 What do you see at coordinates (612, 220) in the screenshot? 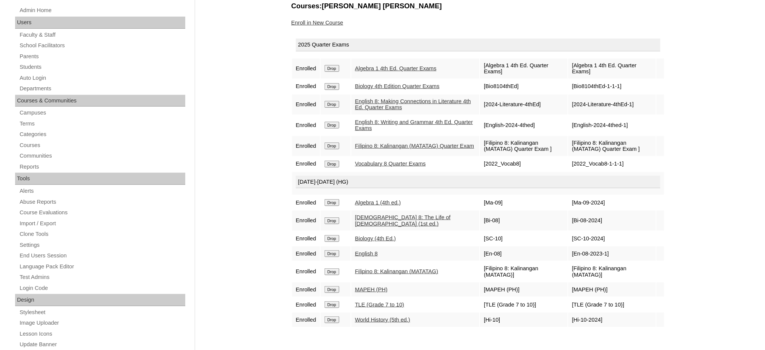
I see `td: [Bi-08-2024]` at bounding box center [612, 220].